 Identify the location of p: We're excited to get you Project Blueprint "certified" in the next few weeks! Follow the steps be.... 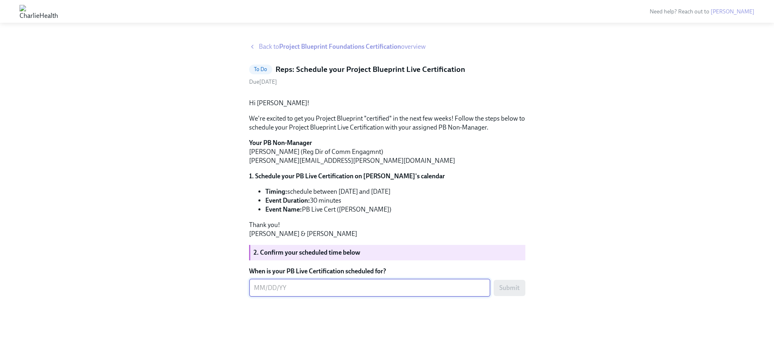
(387, 123).